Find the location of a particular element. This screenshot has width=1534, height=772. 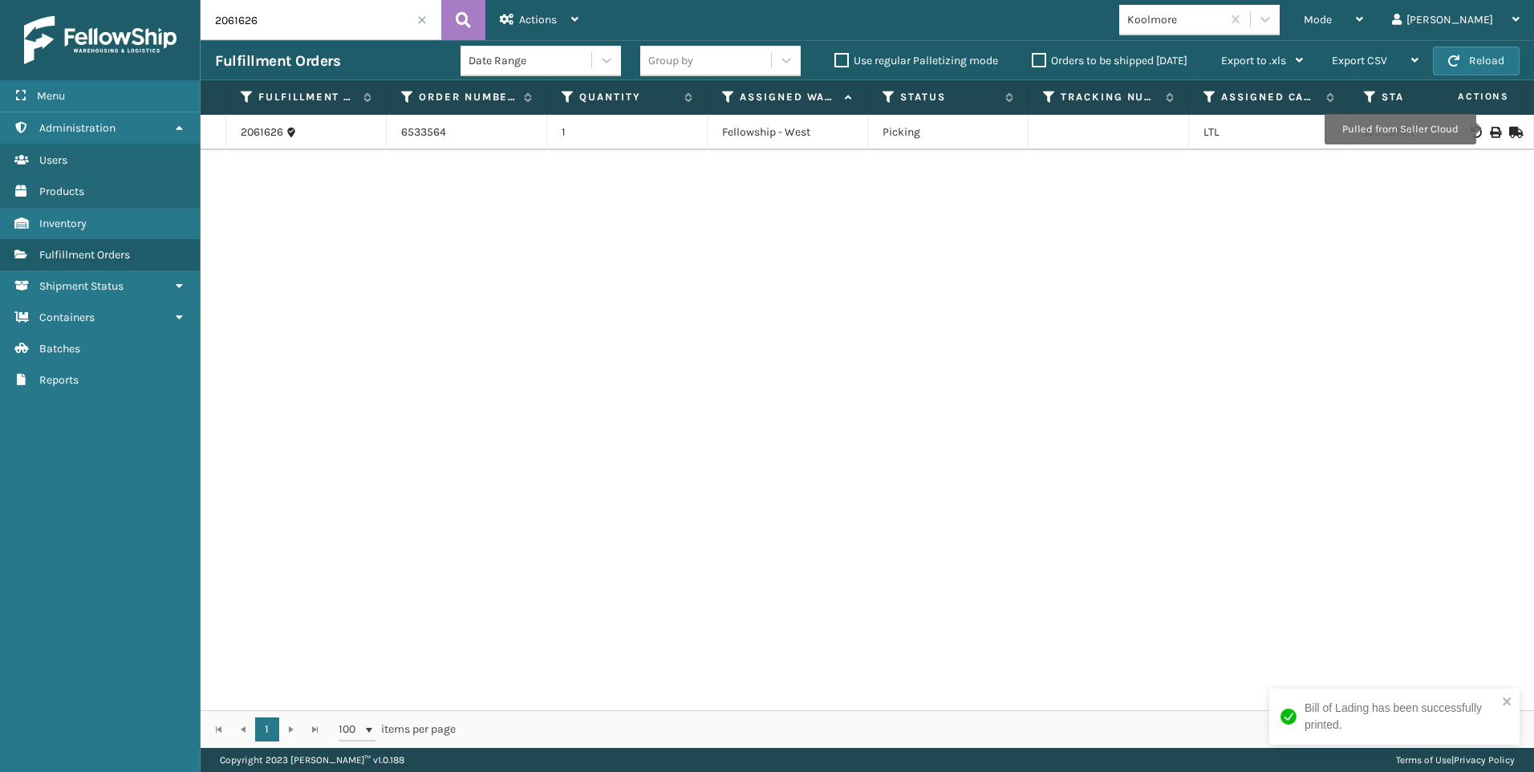

label: Order Number is located at coordinates (467, 97).